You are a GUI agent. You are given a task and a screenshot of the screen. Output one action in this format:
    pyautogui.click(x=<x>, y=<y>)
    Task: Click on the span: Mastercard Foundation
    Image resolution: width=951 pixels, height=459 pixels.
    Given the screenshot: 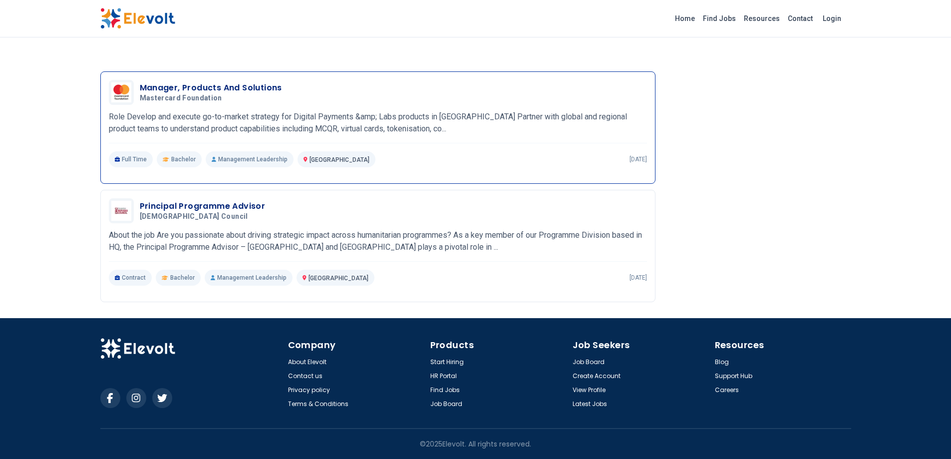 What is the action you would take?
    pyautogui.click(x=181, y=98)
    